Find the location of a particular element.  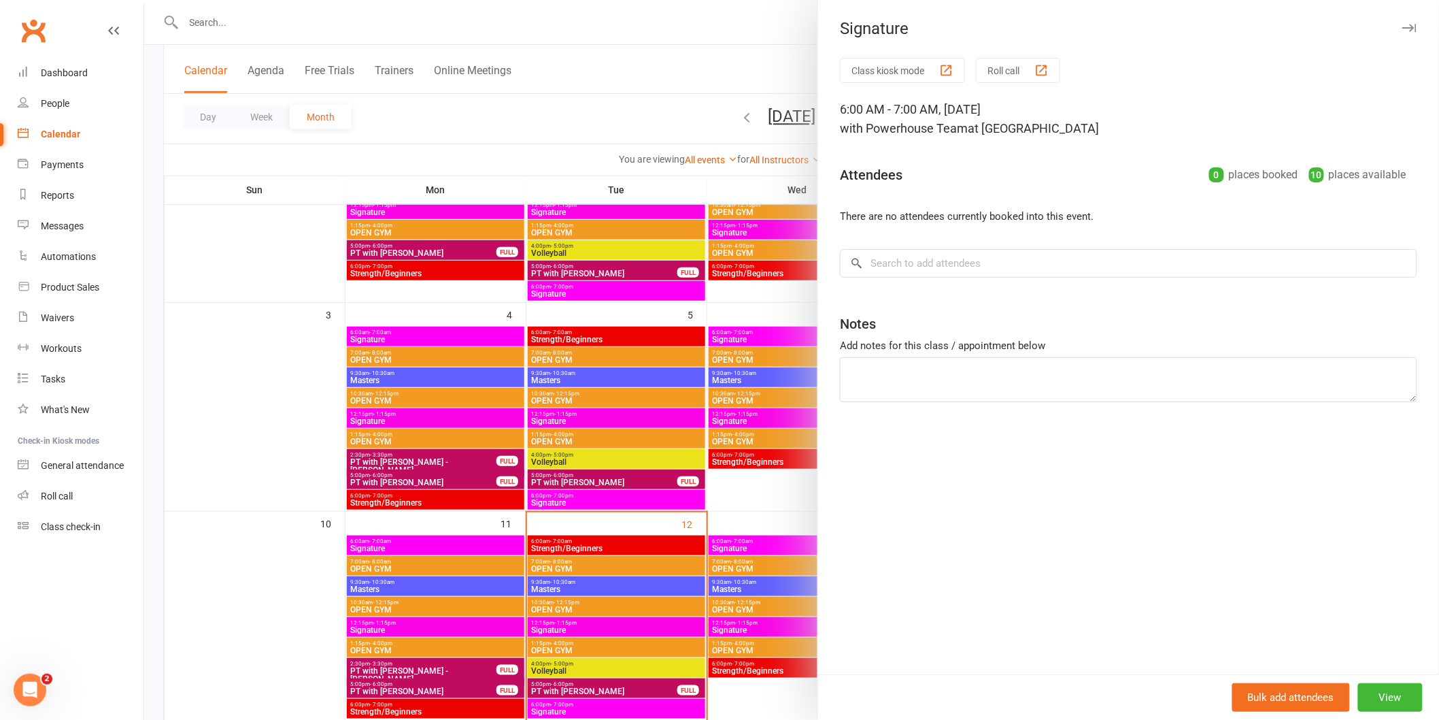

div: 10 is located at coordinates (1317, 175).